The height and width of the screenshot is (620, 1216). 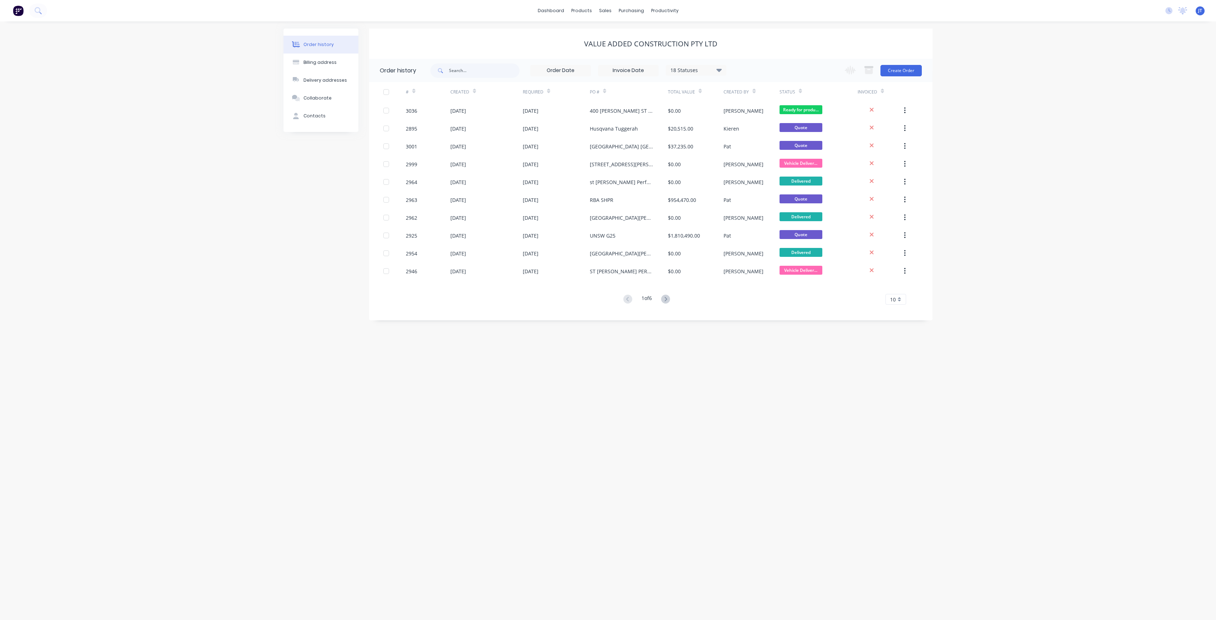 What do you see at coordinates (651, 44) in the screenshot?
I see `div: Value Added Construction Pty Ltd` at bounding box center [651, 44].